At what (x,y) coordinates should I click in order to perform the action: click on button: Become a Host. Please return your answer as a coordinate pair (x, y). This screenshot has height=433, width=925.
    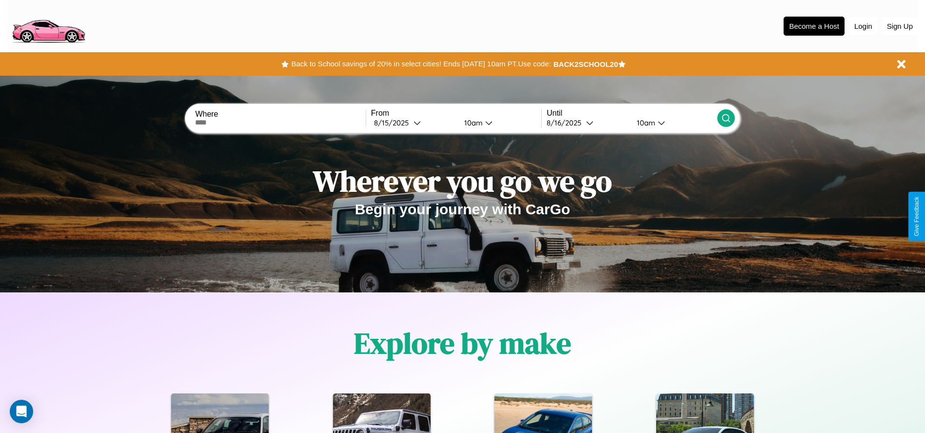
    Looking at the image, I should click on (814, 26).